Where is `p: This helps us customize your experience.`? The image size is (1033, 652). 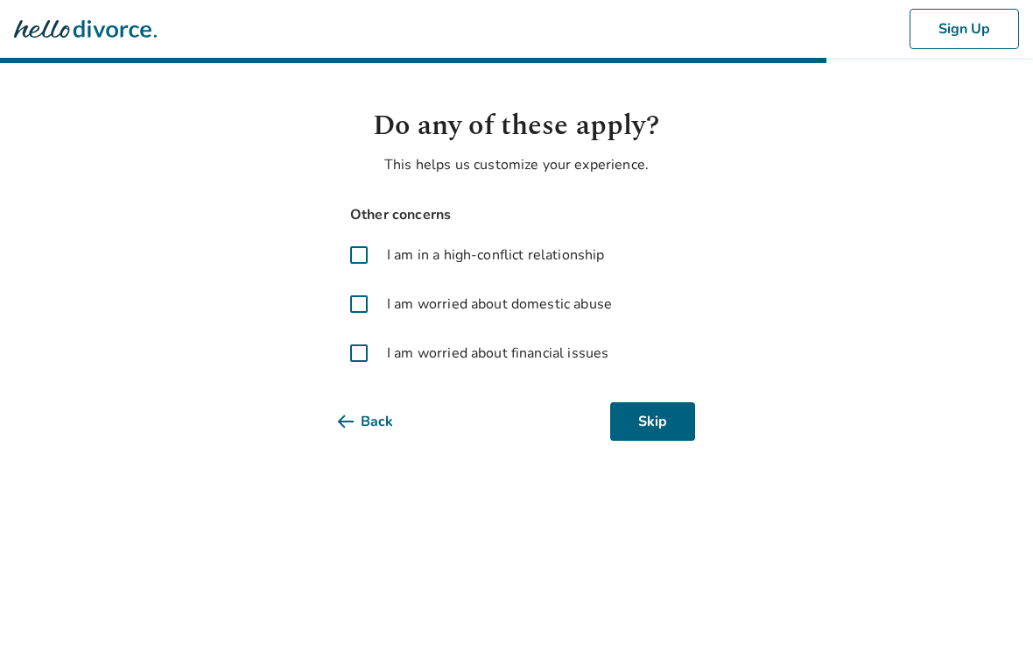 p: This helps us customize your experience. is located at coordinates (517, 165).